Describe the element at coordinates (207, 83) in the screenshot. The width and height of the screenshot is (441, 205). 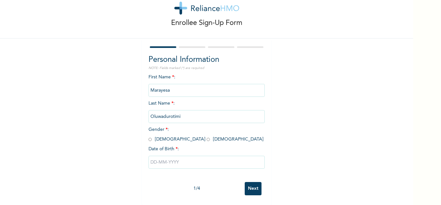
I see `span: First Name :` at that location.